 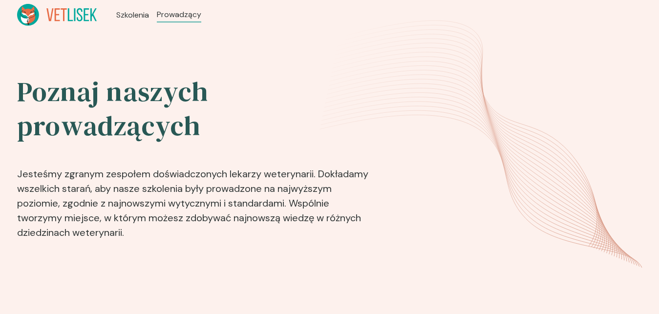 I want to click on a: Szkolenia, so click(x=132, y=15).